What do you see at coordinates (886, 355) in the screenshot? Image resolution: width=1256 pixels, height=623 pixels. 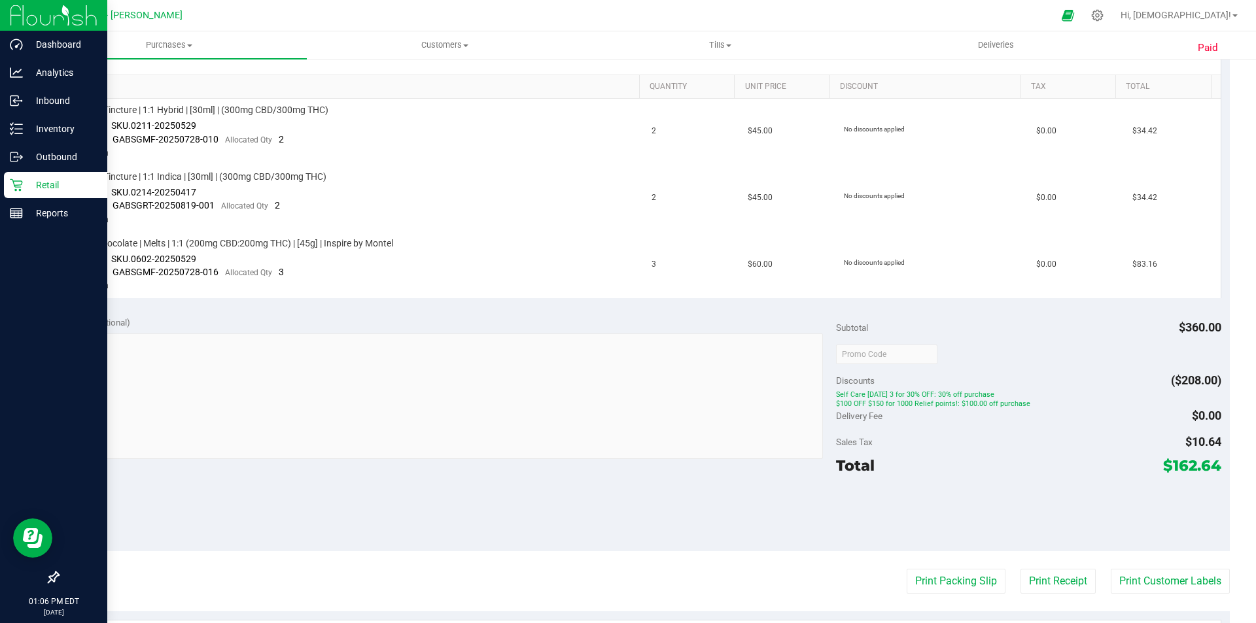 I see `input: Promo Code` at bounding box center [886, 355].